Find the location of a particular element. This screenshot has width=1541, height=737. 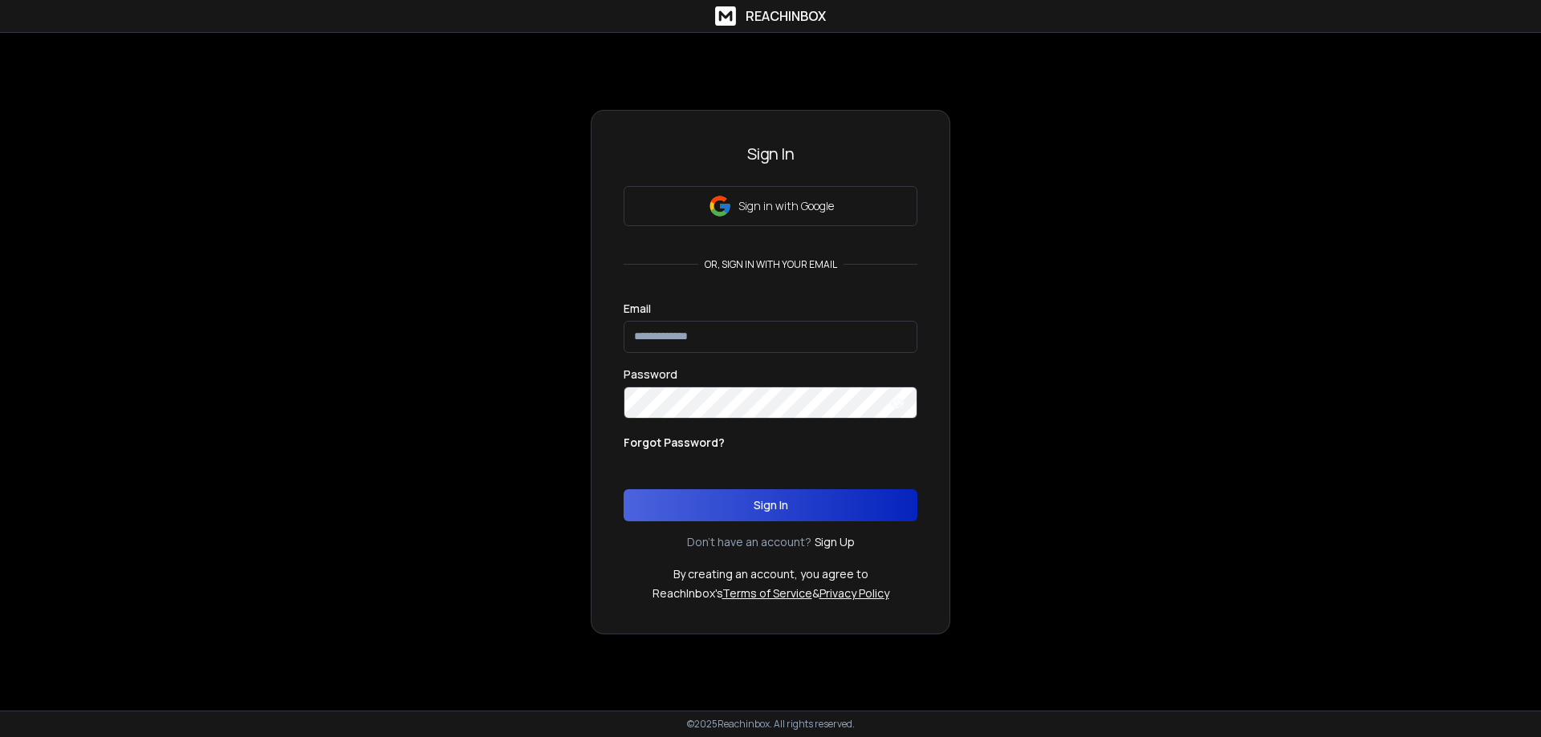

a: Terms of Service is located at coordinates (767, 593).